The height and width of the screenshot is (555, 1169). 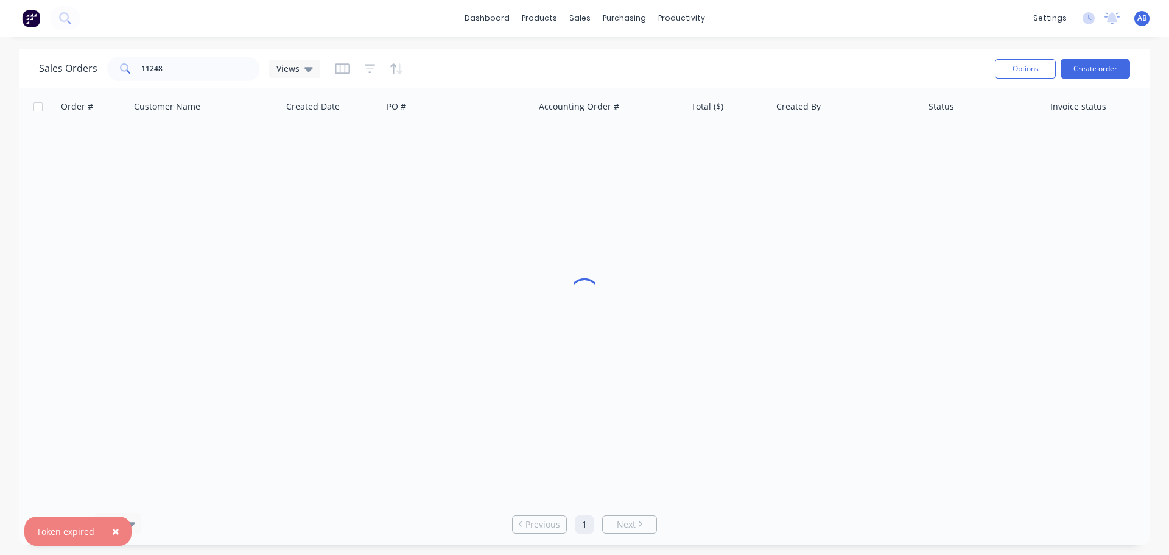 What do you see at coordinates (288, 68) in the screenshot?
I see `span: Views` at bounding box center [288, 68].